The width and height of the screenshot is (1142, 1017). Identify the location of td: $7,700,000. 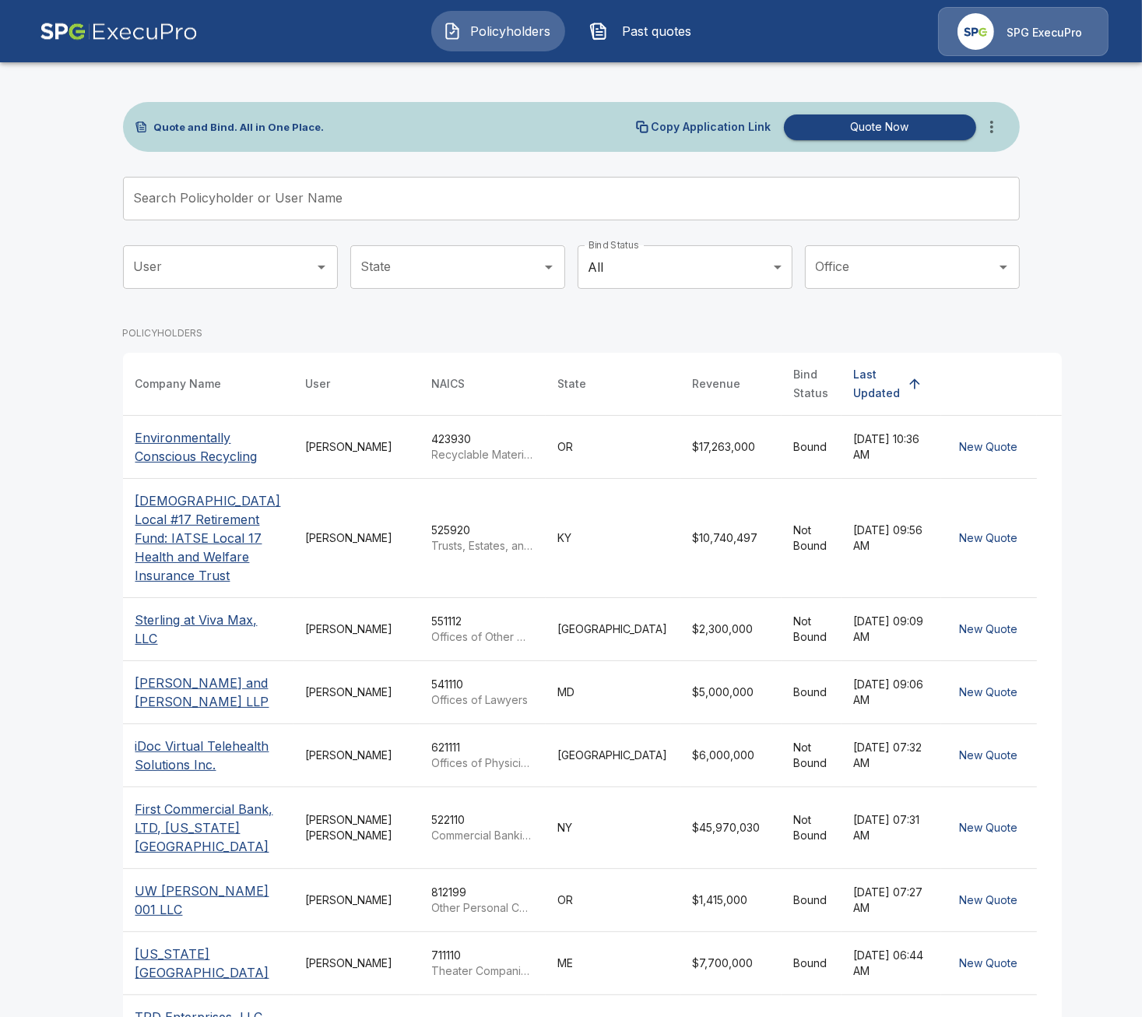
(731, 963).